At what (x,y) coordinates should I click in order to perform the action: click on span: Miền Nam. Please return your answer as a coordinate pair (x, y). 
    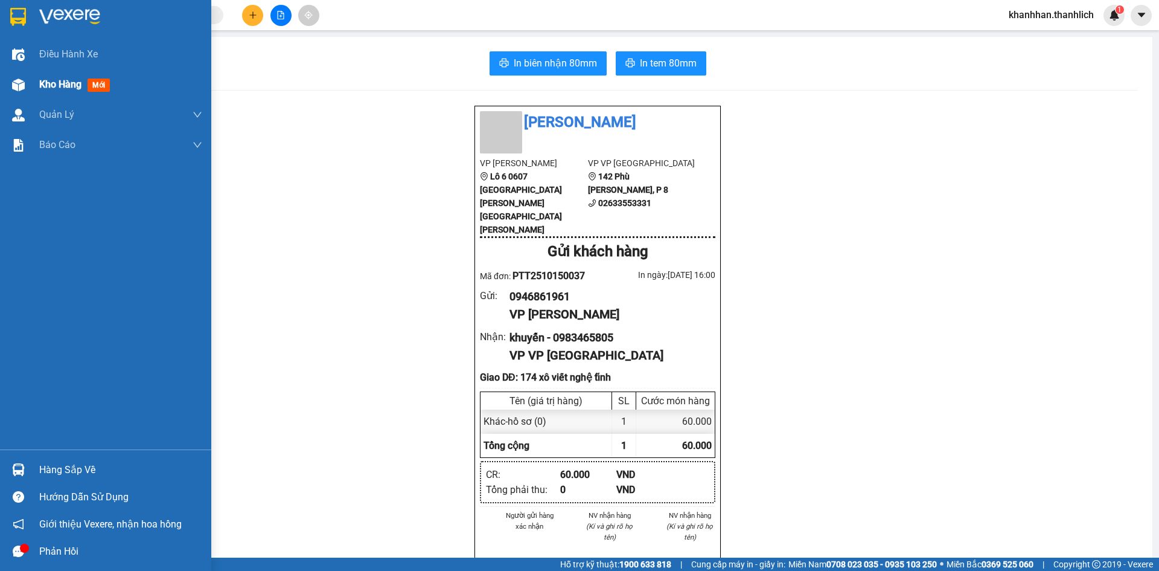
    Looking at the image, I should click on (863, 564).